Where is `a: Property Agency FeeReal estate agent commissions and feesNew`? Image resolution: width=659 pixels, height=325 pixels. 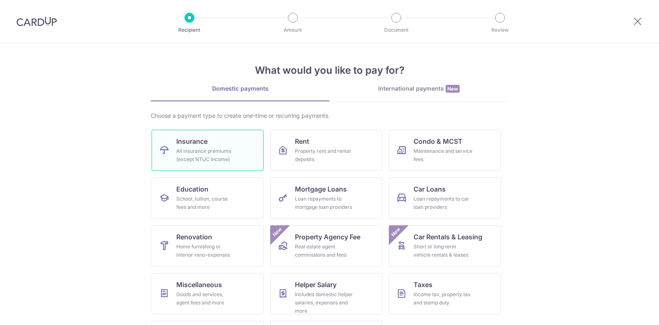
a: Property Agency FeeReal estate agent commissions and feesNew is located at coordinates (326, 246).